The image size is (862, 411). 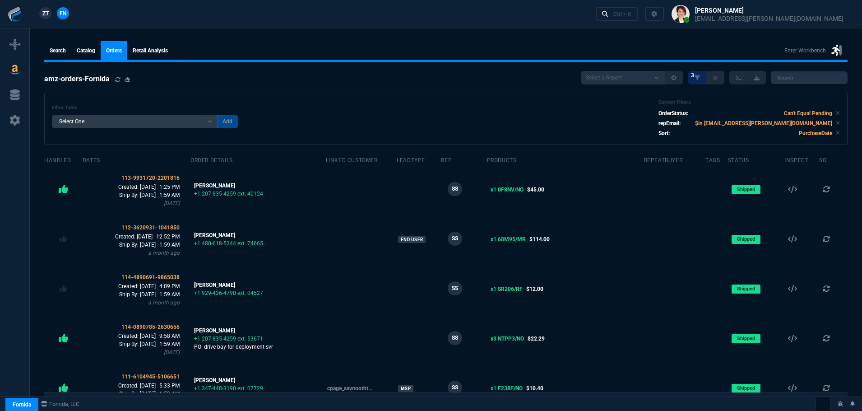 I want to click on a: Retail Analysis, so click(x=150, y=51).